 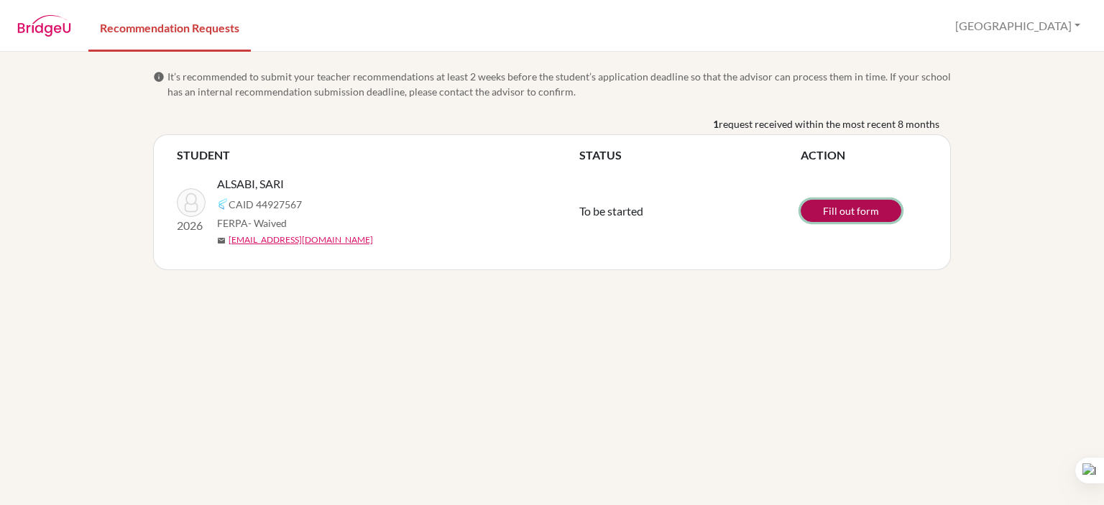 I want to click on span: FERPA, so click(x=252, y=223).